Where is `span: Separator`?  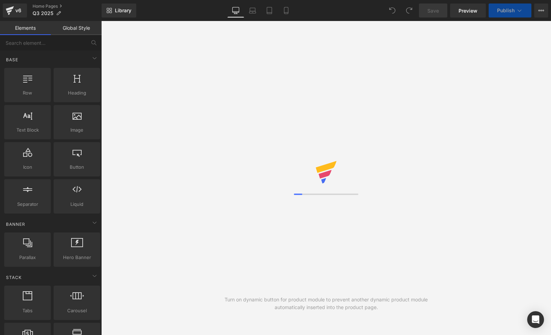 span: Separator is located at coordinates (27, 204).